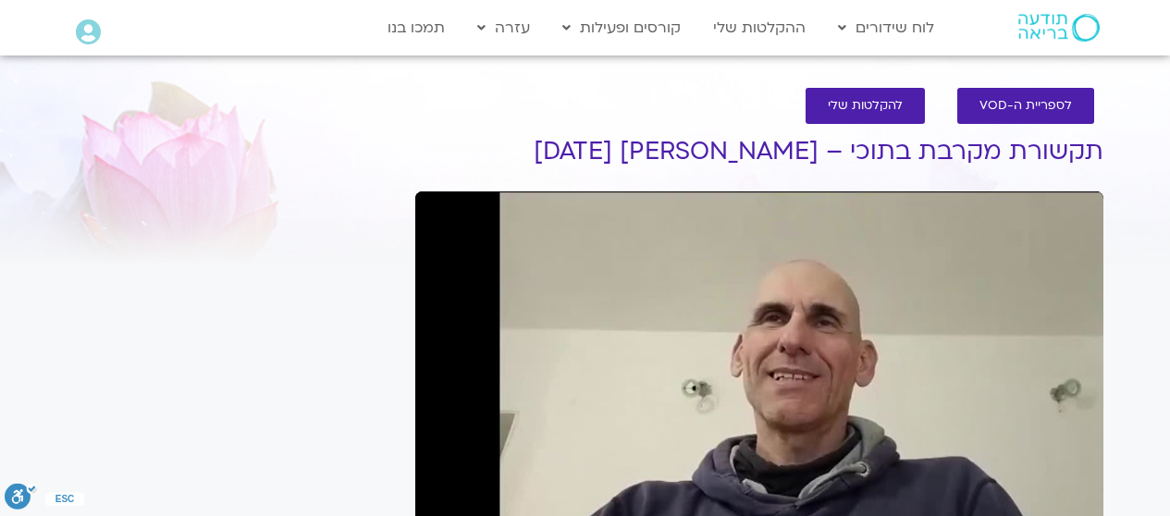 This screenshot has height=516, width=1170. Describe the element at coordinates (1026, 105) in the screenshot. I see `span: לספריית ה-VOD` at that location.